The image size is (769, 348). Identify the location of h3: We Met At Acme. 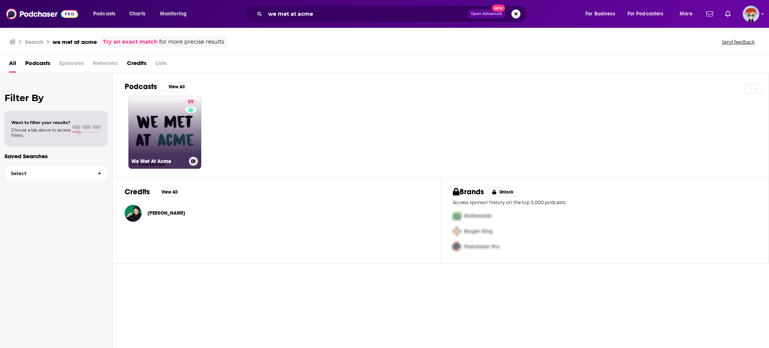
(158, 161).